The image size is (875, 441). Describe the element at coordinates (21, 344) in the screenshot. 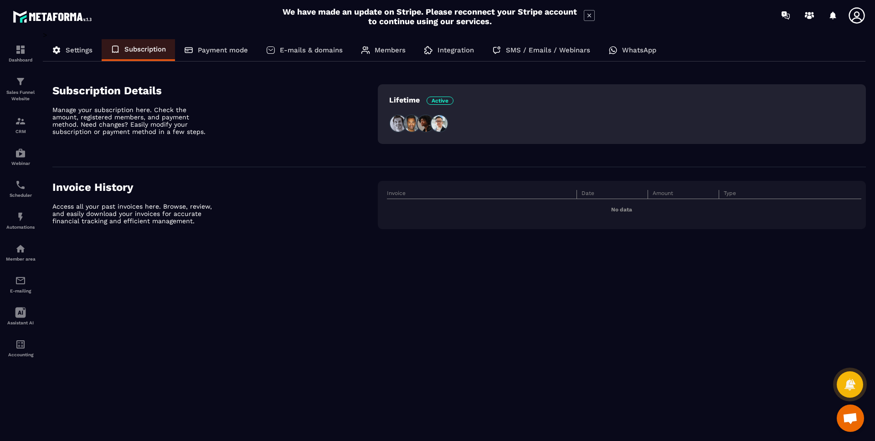

I see `img: accountant` at that location.